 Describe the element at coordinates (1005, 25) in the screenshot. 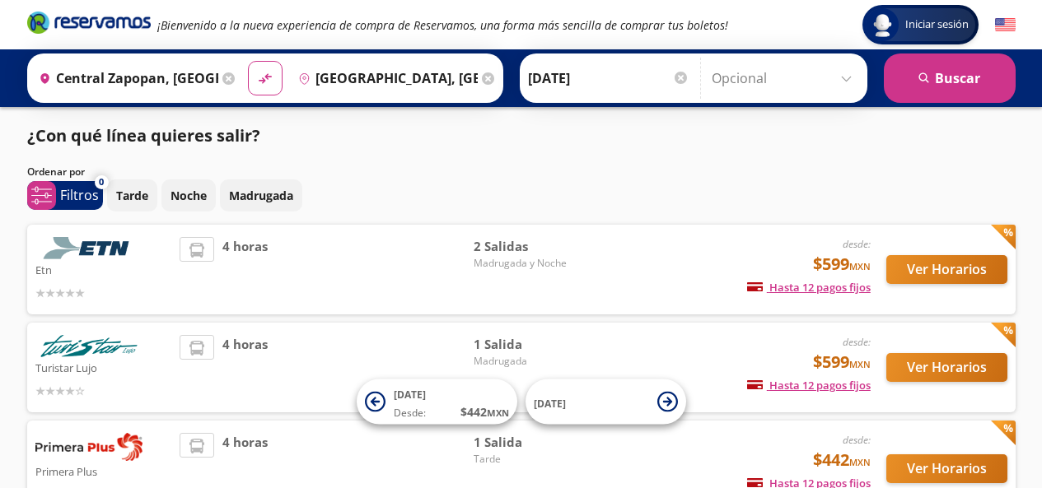

I see `button: English` at that location.